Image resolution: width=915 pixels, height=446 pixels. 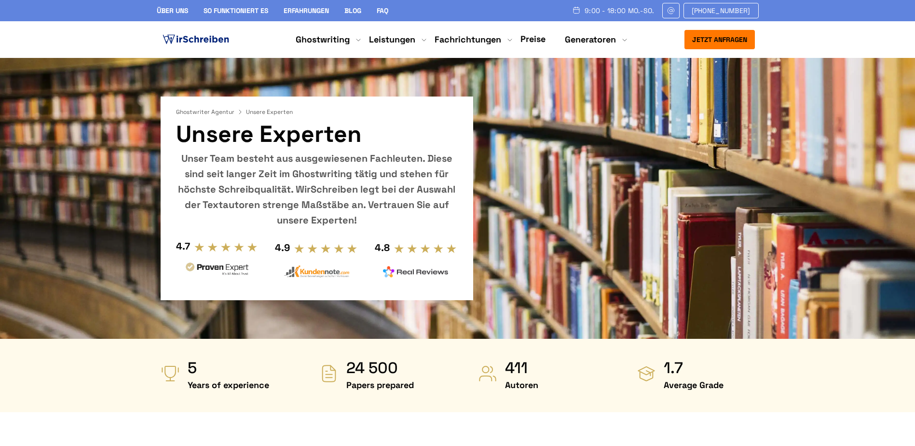 I want to click on span: Years of experience, so click(x=228, y=385).